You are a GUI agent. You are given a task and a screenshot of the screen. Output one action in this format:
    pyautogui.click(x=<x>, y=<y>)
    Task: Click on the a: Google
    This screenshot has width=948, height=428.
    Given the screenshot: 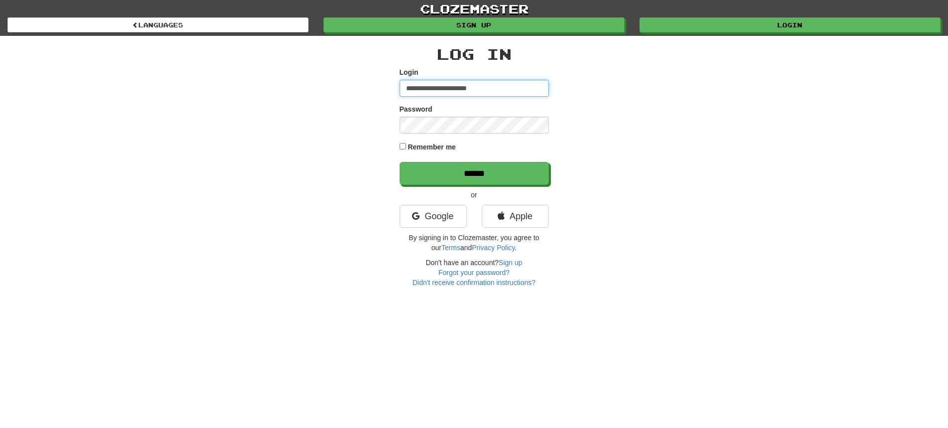 What is the action you would take?
    pyautogui.click(x=433, y=216)
    